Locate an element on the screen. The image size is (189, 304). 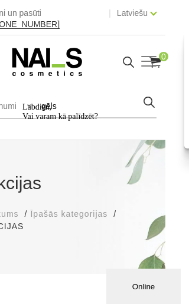
a: 0 is located at coordinates (154, 62).